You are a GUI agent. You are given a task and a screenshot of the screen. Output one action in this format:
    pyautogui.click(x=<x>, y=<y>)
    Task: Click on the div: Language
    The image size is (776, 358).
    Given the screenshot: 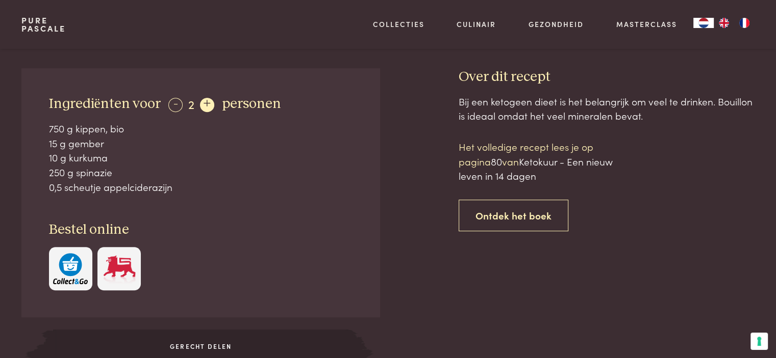 What is the action you would take?
    pyautogui.click(x=703, y=23)
    